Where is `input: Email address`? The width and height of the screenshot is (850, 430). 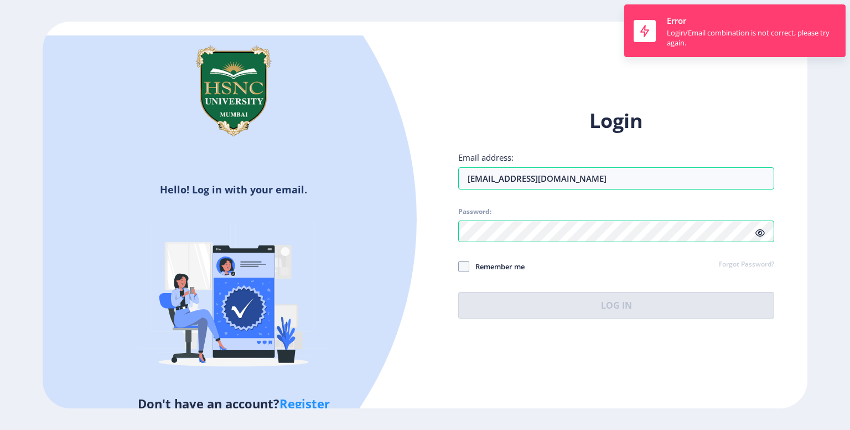
input: Email address is located at coordinates (616, 178).